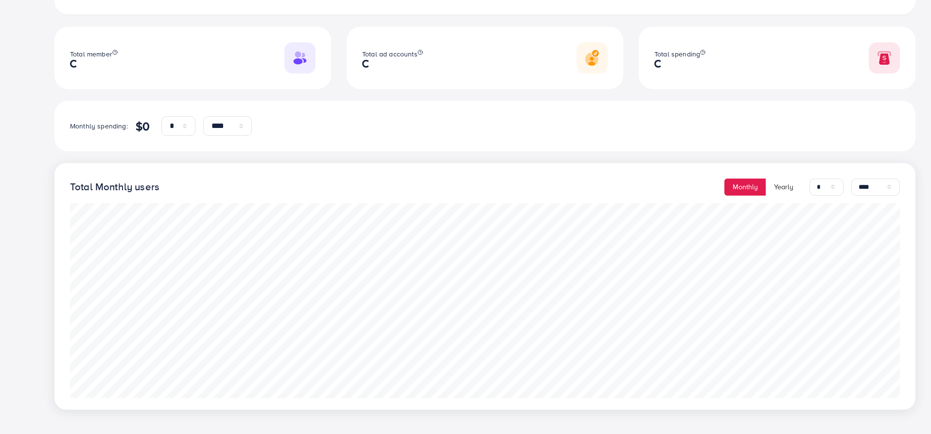 Image resolution: width=931 pixels, height=434 pixels. I want to click on span: Total member, so click(91, 54).